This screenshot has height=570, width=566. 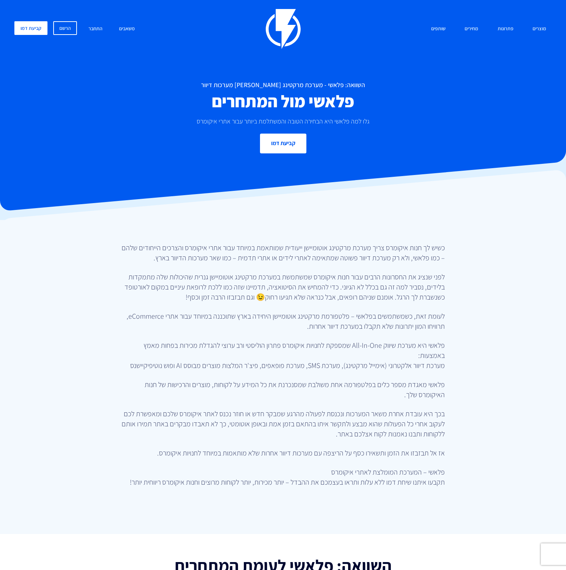 I want to click on p: אז אל תבזבזו את הזמן ותשאירו כסף על הריצפה עם מערכות דיוור אחרות שלא מותאמות במיוחד לחנויות איקומרס., so click(x=283, y=453).